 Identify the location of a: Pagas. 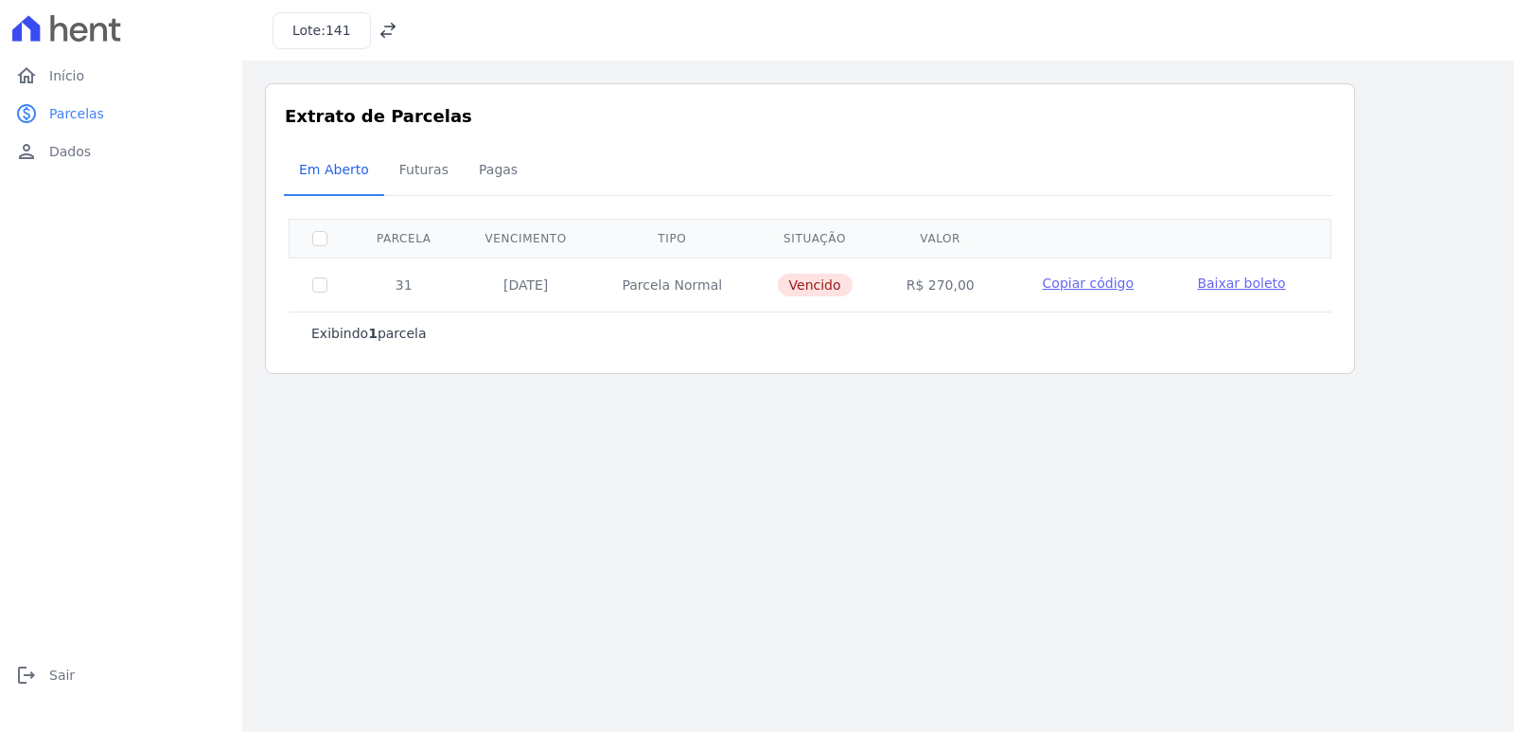
(498, 171).